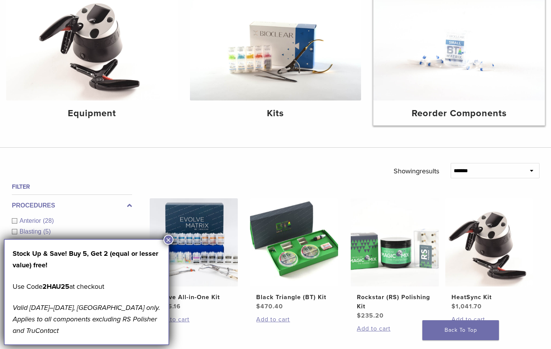 The height and width of the screenshot is (349, 551). I want to click on bdi: 235.20, so click(370, 315).